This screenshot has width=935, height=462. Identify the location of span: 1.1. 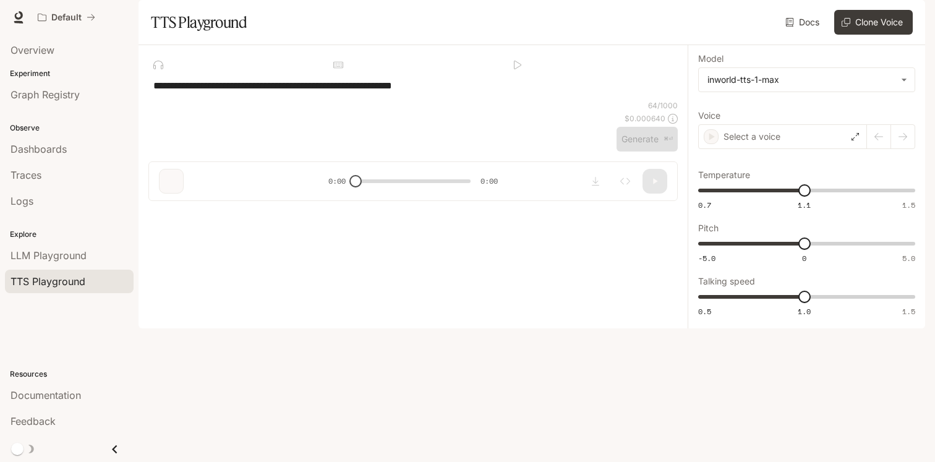
(804, 205).